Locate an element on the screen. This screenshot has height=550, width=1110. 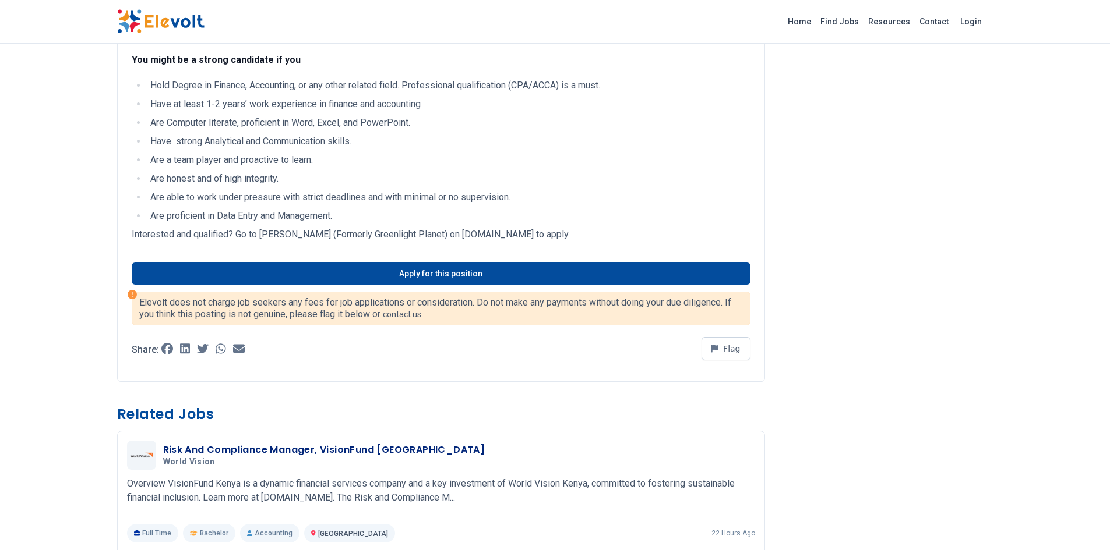
a: Resources is located at coordinates (889, 22).